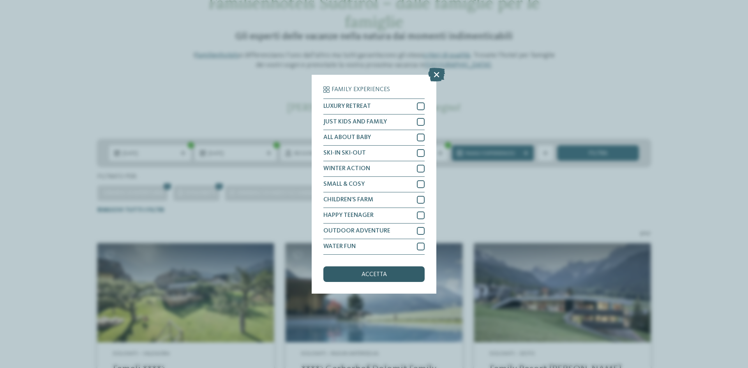 This screenshot has width=748, height=368. What do you see at coordinates (344, 153) in the screenshot?
I see `span: SKI-IN SKI-OUT` at bounding box center [344, 153].